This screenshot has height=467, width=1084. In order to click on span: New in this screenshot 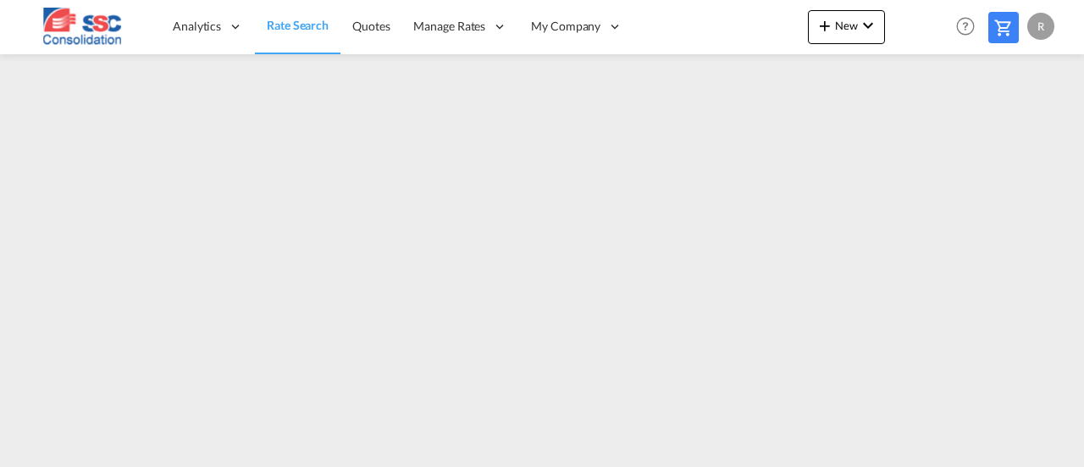, I will do `click(846, 25)`.